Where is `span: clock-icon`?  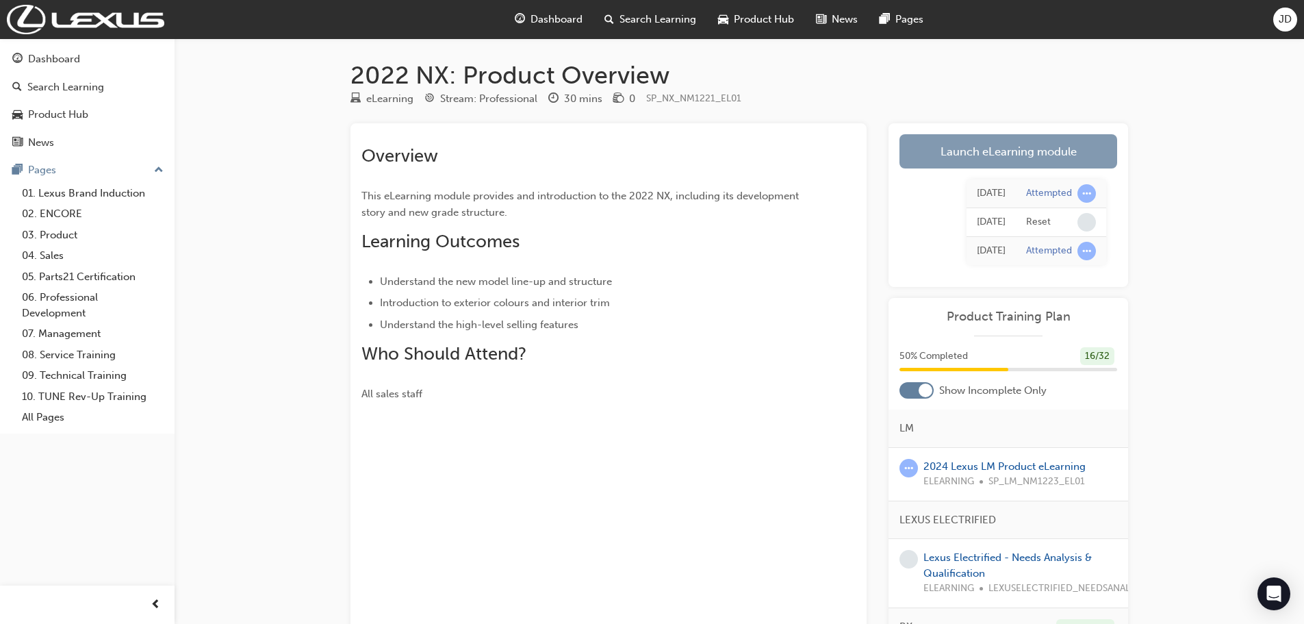 span: clock-icon is located at coordinates (553, 99).